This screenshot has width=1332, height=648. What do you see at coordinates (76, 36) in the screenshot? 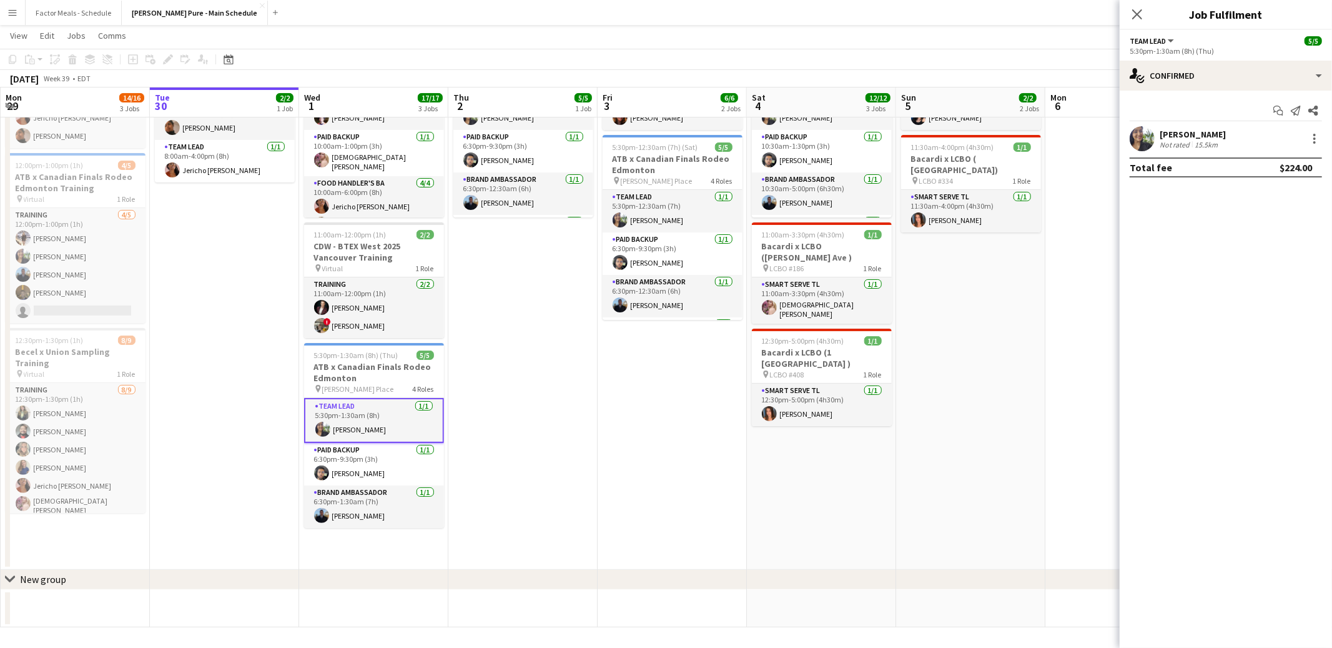
I see `span: Jobs` at bounding box center [76, 36].